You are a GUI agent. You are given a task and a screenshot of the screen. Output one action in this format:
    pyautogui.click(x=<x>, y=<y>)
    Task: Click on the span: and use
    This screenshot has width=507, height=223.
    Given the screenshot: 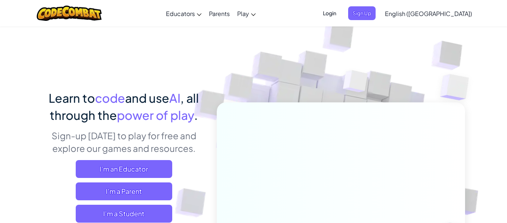 What is the action you would take?
    pyautogui.click(x=147, y=98)
    